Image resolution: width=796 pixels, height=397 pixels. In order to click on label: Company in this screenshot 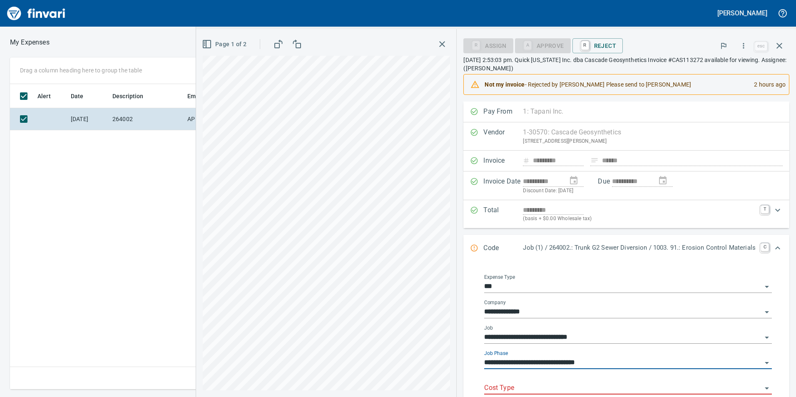, I will do `click(495, 303)`.